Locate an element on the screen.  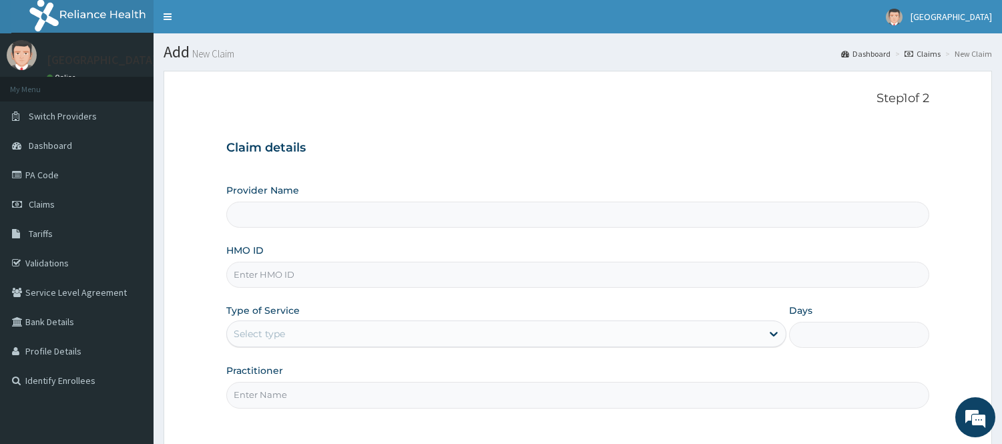
label: Days is located at coordinates (800, 310).